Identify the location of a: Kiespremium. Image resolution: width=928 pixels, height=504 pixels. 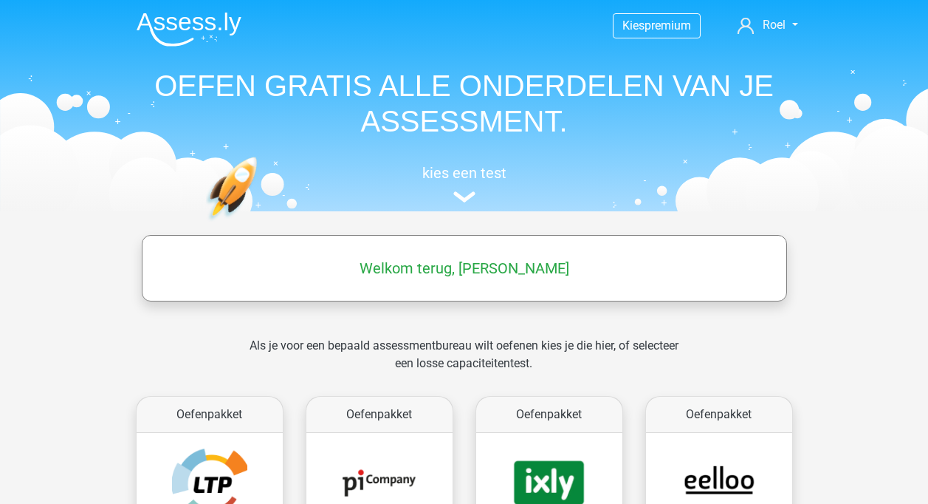
(656, 25).